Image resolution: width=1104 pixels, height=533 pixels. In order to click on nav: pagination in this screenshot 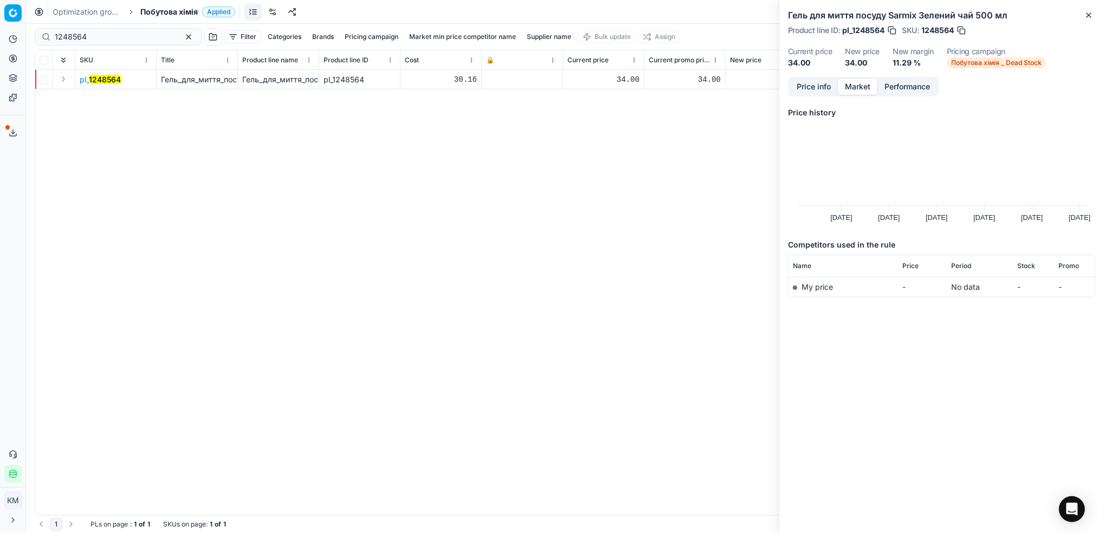, I will do `click(56, 524)`.